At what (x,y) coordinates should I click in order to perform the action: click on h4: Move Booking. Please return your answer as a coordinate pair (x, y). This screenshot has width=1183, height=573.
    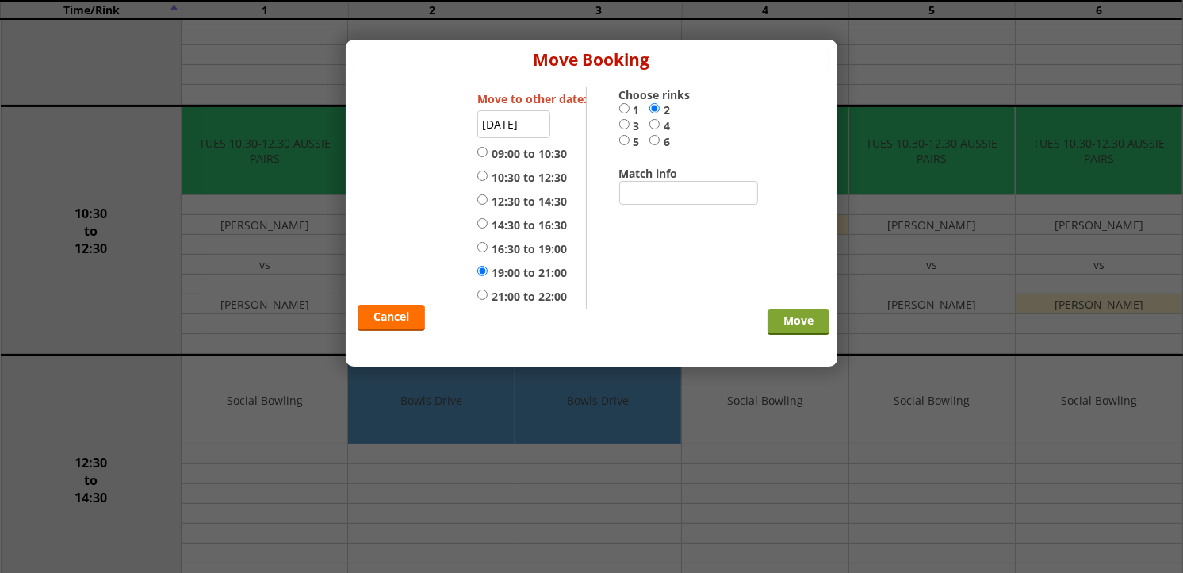
    Looking at the image, I should click on (592, 59).